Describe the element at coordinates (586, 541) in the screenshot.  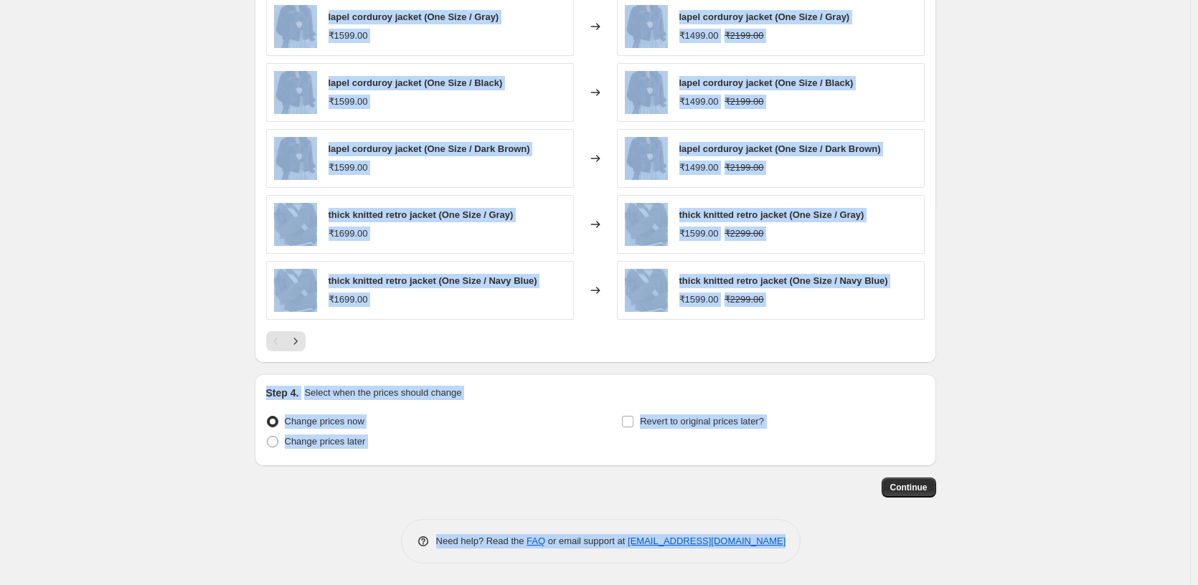
I see `span: or email support at` at that location.